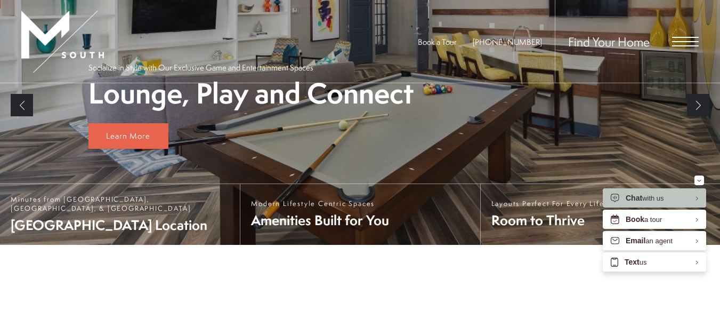 This screenshot has width=720, height=310. What do you see at coordinates (609, 42) in the screenshot?
I see `span: Find Your Home` at bounding box center [609, 42].